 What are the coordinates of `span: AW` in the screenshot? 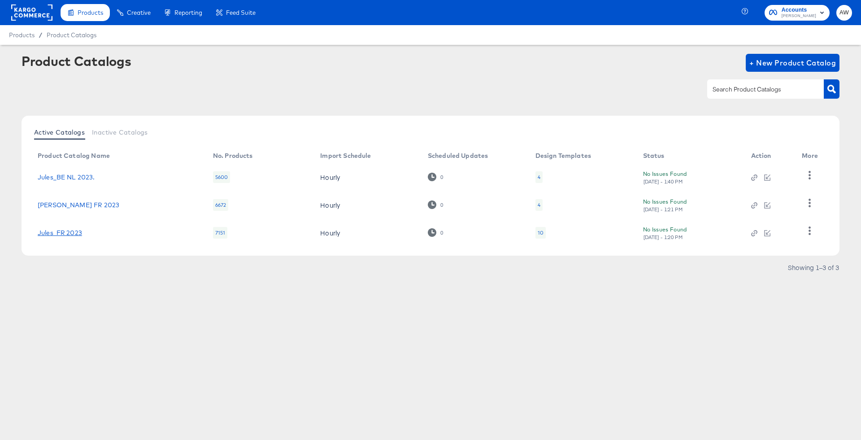 It's located at (844, 13).